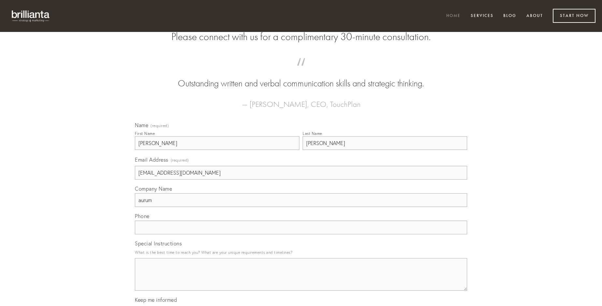  Describe the element at coordinates (152, 160) in the screenshot. I see `span: Email Address` at that location.